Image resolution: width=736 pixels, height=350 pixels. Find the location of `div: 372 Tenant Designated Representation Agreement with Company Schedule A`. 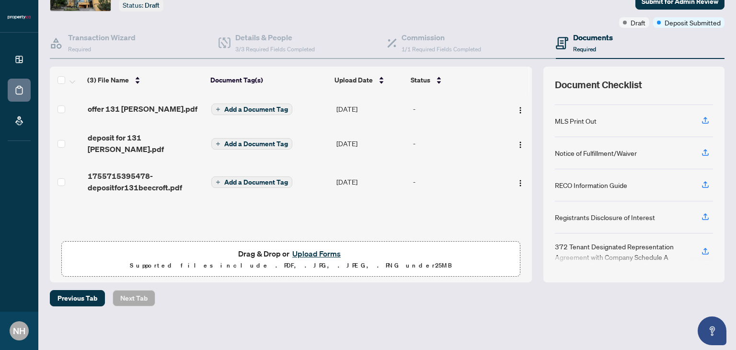

div: 372 Tenant Designated Representation Agreement with Company Schedule A is located at coordinates (622, 251).